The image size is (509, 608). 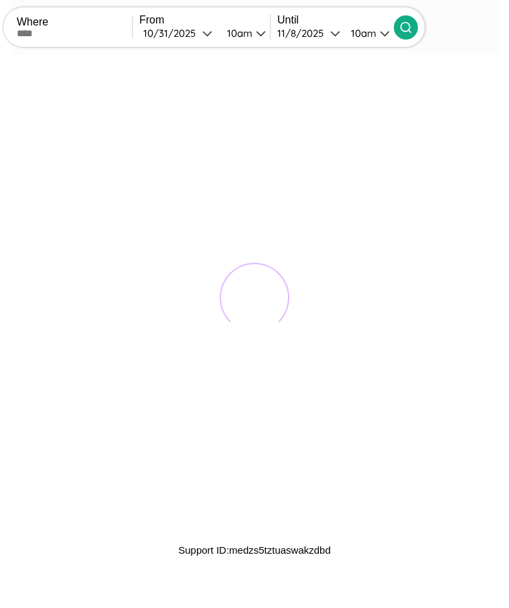 What do you see at coordinates (303, 33) in the screenshot?
I see `div: 11 / 8 / 2025` at bounding box center [303, 33].